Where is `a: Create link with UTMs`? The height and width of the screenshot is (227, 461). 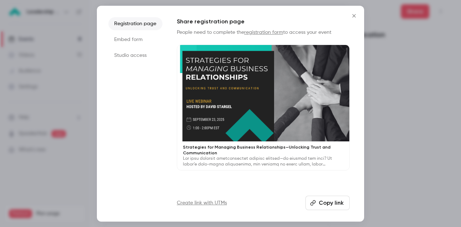
a: Create link with UTMs is located at coordinates (202, 203).